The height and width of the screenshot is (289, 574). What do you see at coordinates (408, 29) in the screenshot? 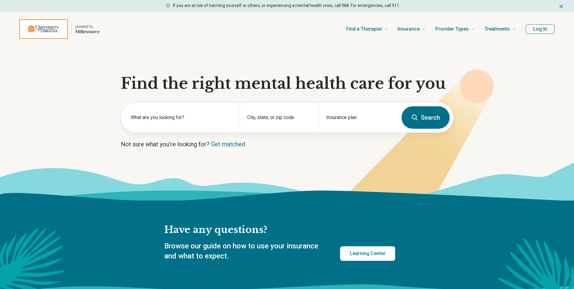
I see `span: Insurance` at bounding box center [408, 29].